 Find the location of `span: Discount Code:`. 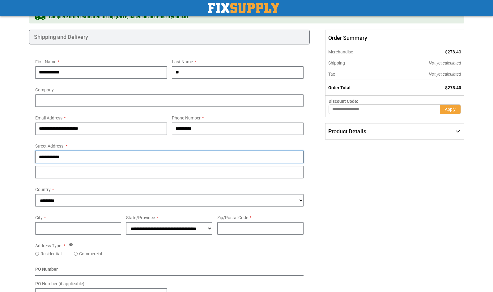

span: Discount Code: is located at coordinates (343, 101).